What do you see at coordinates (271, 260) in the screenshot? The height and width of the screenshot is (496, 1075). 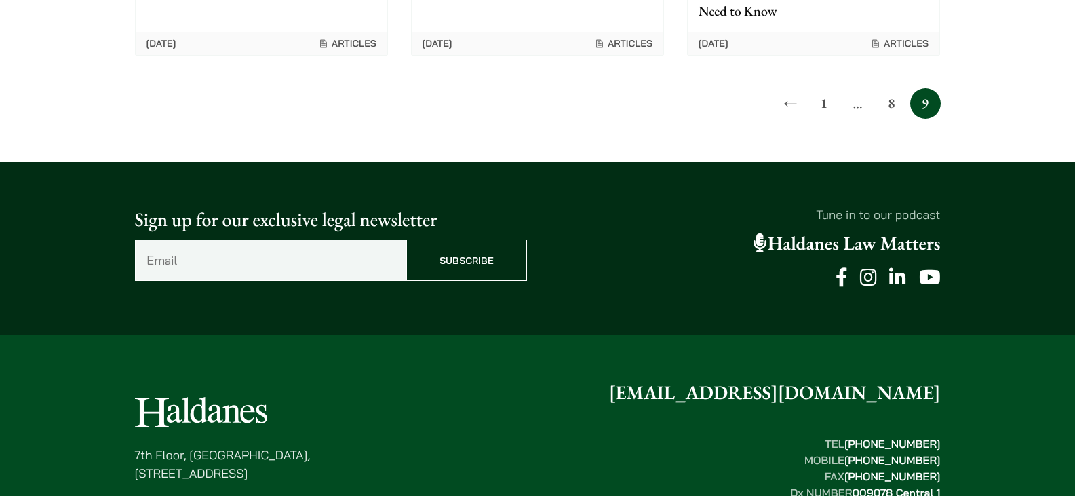 I see `input: Email` at bounding box center [271, 260].